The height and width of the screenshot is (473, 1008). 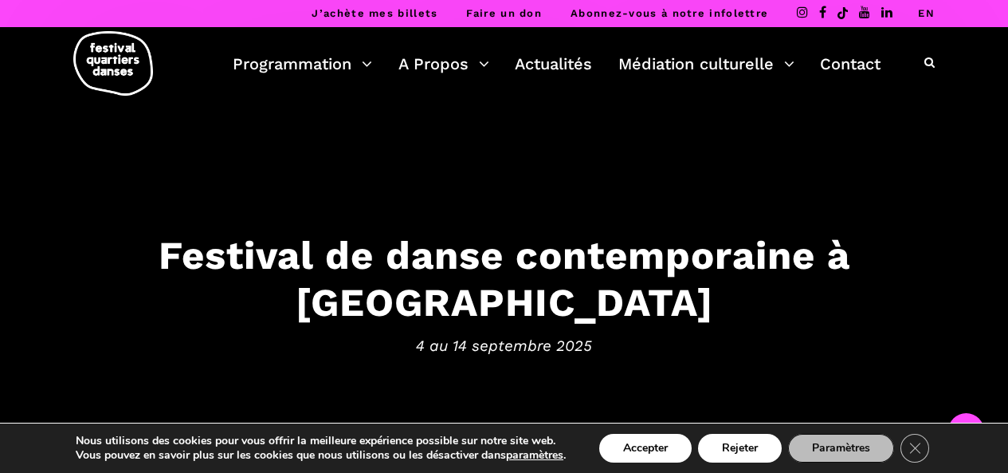 I want to click on p: Nous utilisons des cookies pour vous offrir la meilleure expérience possible sur notre site web., so click(x=320, y=441).